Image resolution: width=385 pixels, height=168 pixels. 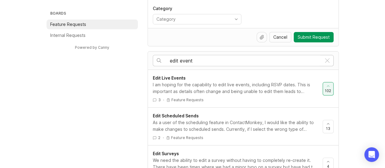 I want to click on div: As a user of the scheduling feature in ContactMonkey, I would like the ability to make changes to..., so click(x=235, y=126).